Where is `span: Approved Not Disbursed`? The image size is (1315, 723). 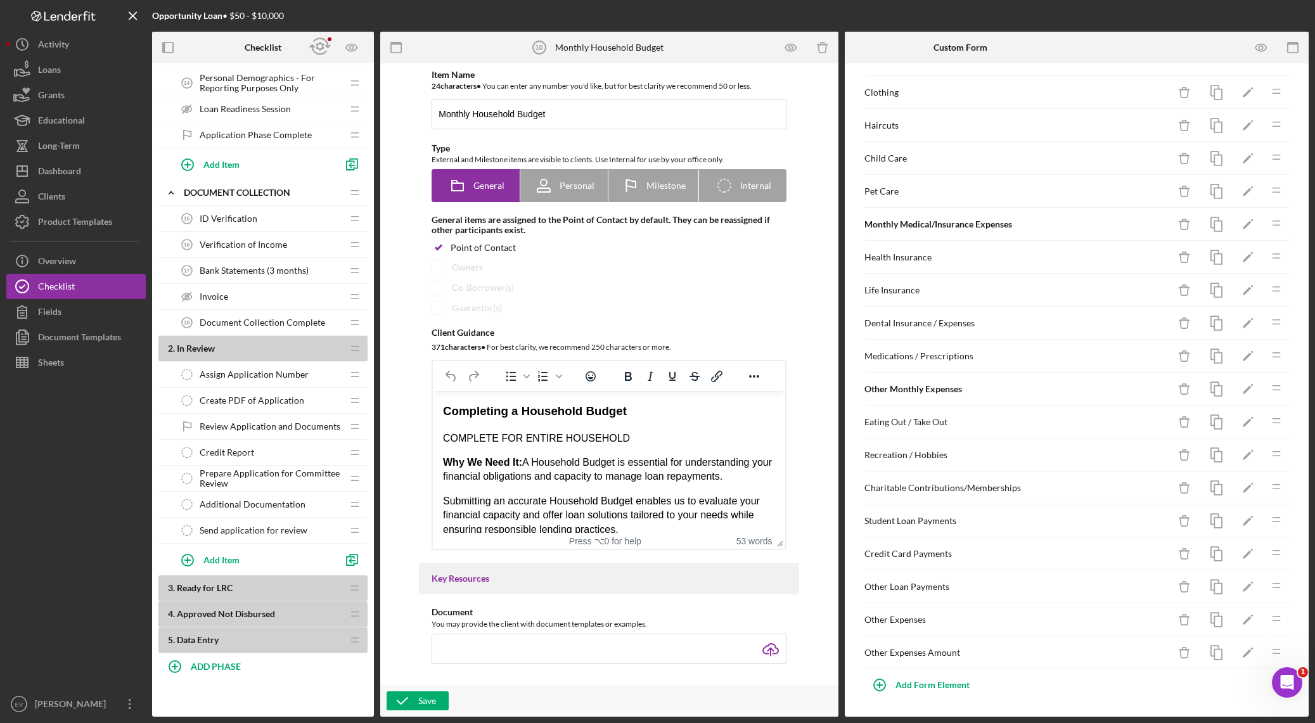
span: Approved Not Disbursed is located at coordinates (226, 613).